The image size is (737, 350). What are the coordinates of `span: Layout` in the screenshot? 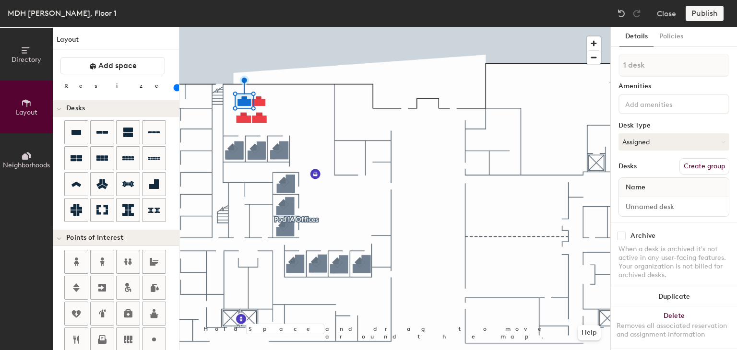 It's located at (26, 112).